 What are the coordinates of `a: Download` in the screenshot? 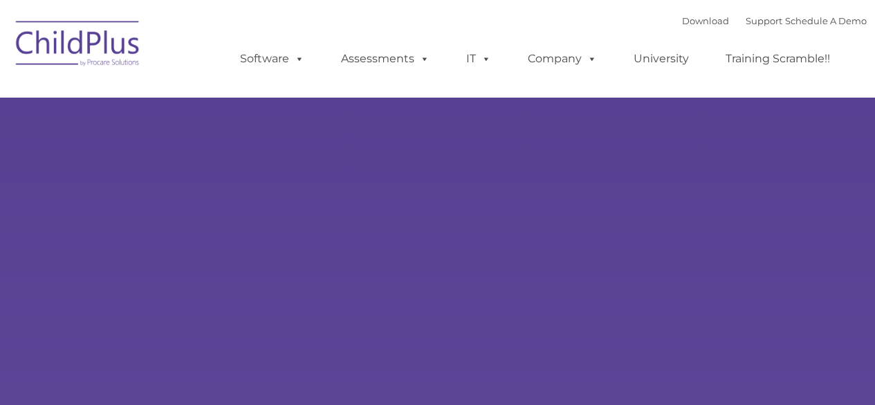 It's located at (706, 21).